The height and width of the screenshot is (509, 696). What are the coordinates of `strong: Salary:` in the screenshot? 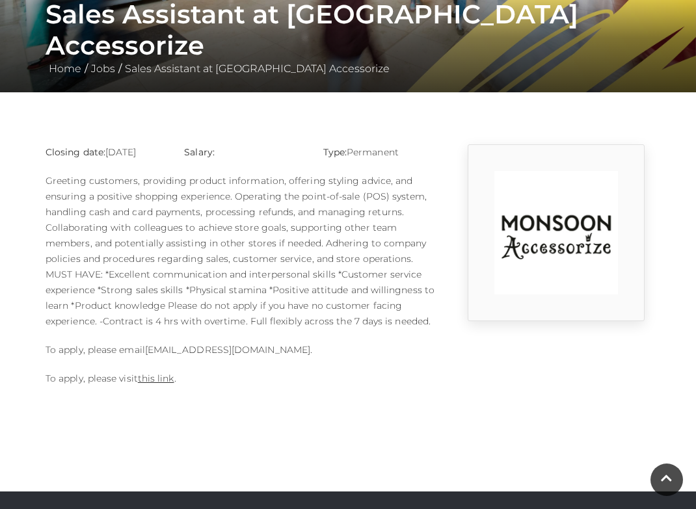 It's located at (199, 152).